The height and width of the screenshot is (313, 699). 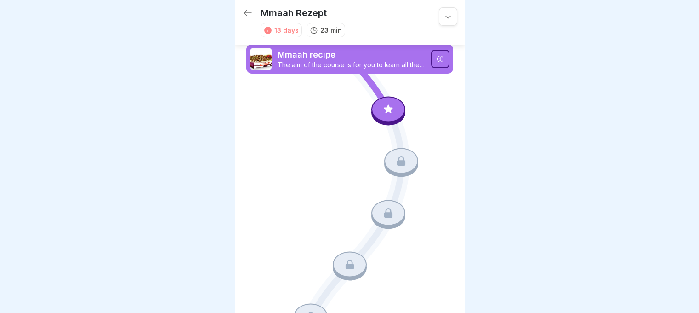 I want to click on div: 13 days, so click(x=286, y=30).